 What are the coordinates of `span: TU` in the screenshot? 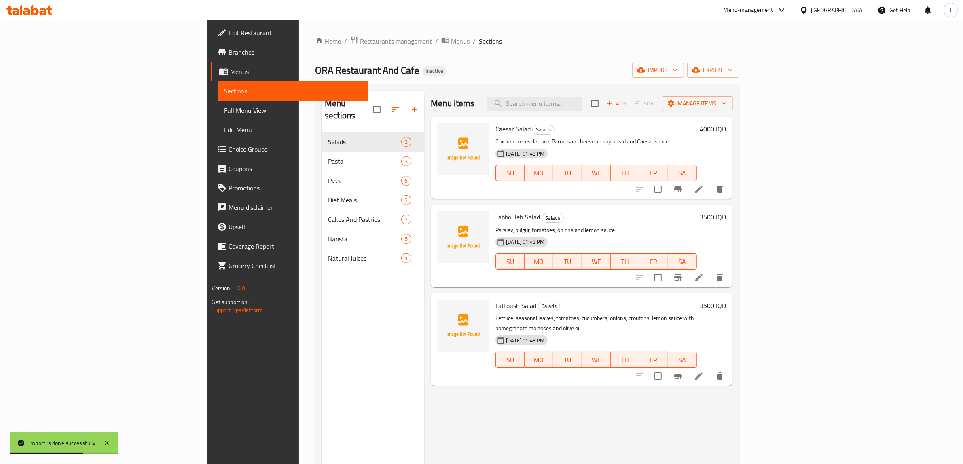 It's located at (567, 173).